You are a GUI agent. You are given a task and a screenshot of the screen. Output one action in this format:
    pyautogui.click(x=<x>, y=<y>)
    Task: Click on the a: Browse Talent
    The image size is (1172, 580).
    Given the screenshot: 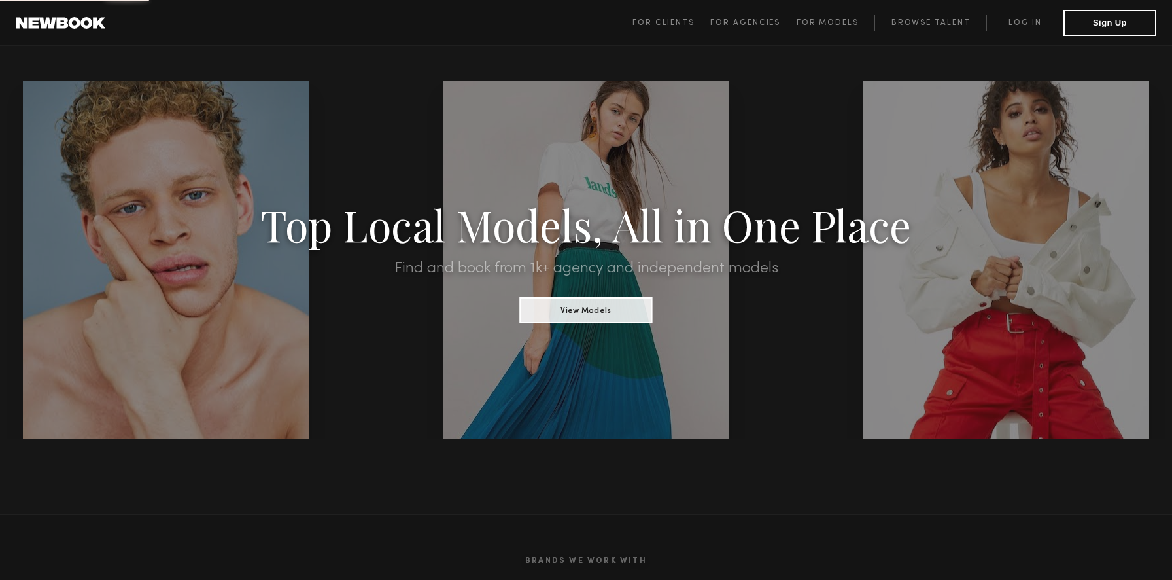 What is the action you would take?
    pyautogui.click(x=930, y=23)
    